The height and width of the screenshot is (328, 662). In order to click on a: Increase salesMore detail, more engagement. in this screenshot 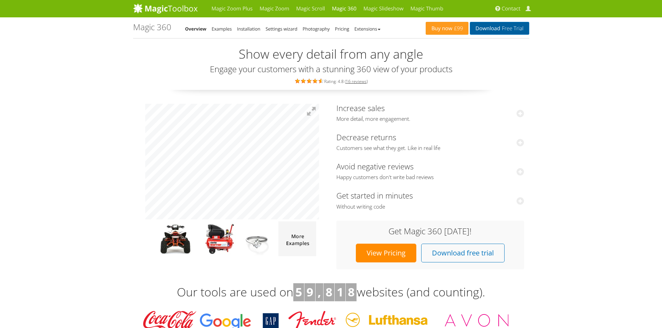, I will do `click(430, 113)`.